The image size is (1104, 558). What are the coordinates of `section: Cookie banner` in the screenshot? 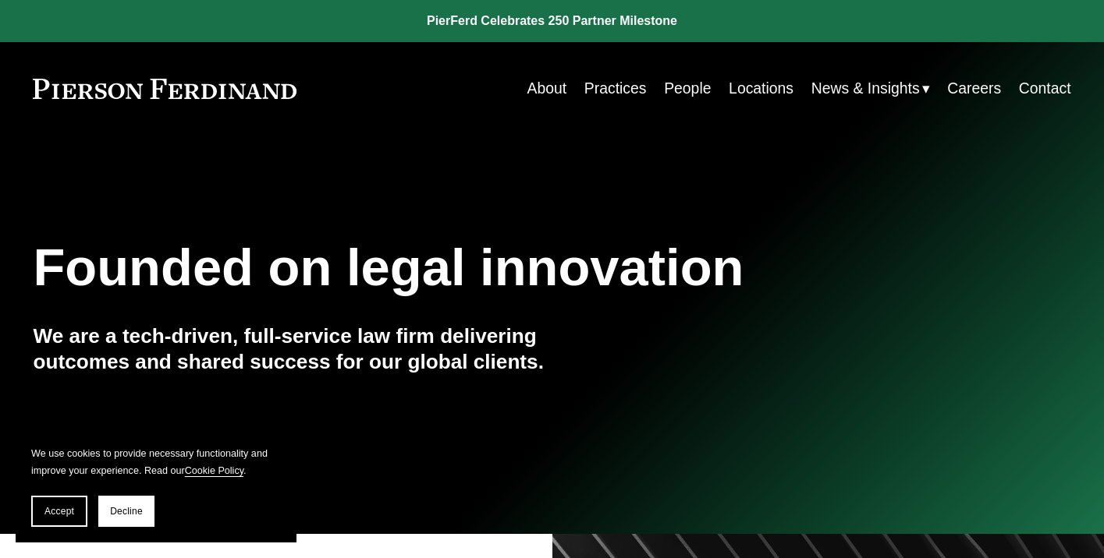 It's located at (156, 486).